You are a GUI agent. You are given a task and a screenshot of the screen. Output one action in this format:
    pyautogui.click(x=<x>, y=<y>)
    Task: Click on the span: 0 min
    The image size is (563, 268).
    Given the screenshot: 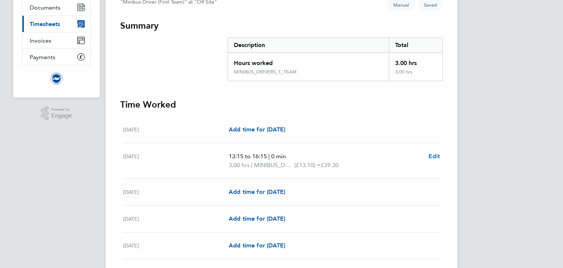 What is the action you would take?
    pyautogui.click(x=279, y=156)
    